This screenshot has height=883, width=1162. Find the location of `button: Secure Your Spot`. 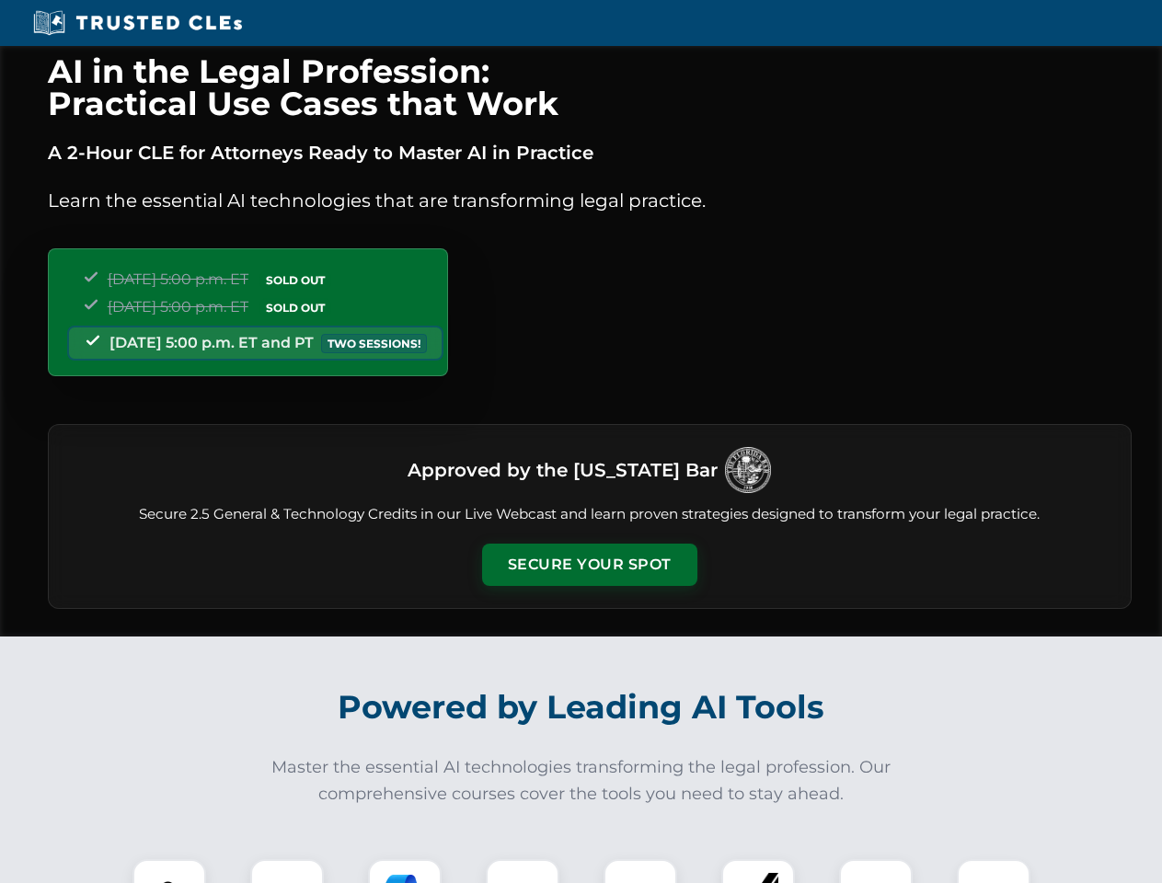

button: Secure Your Spot is located at coordinates (590, 565).